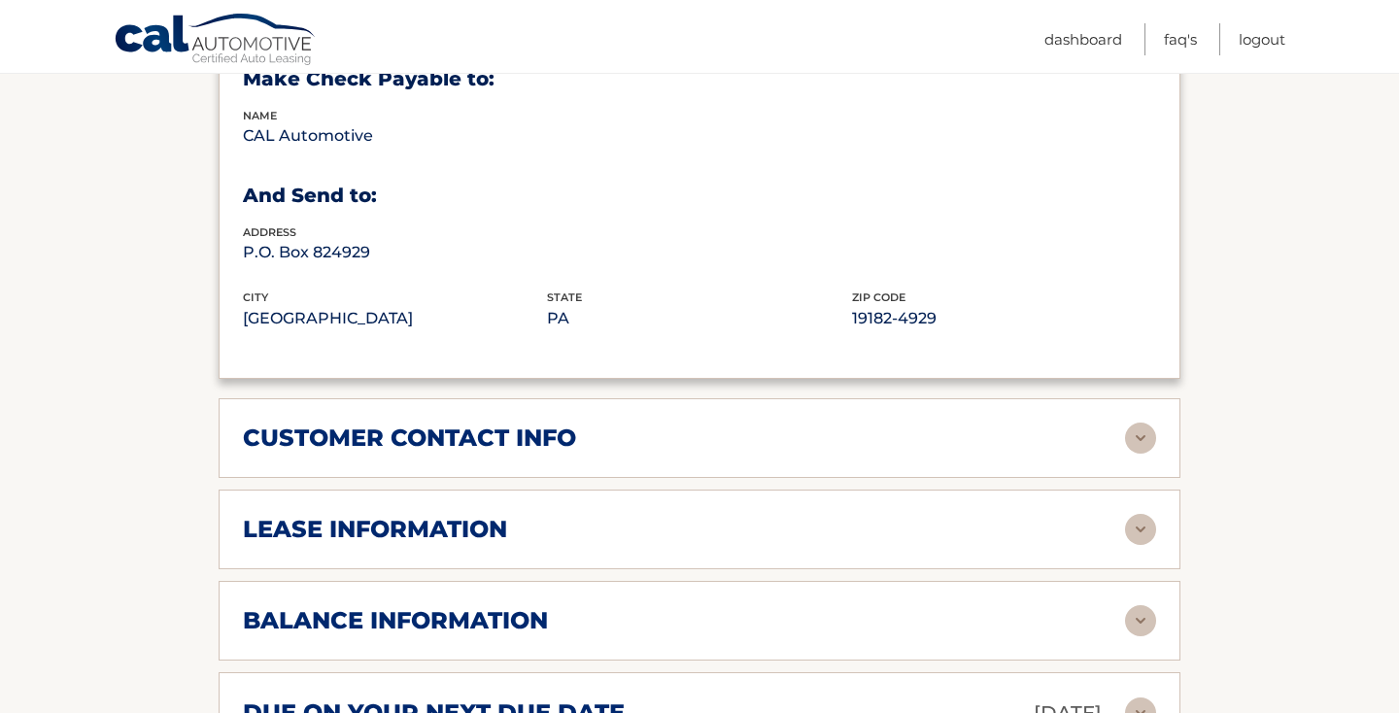  I want to click on p: 19182-4929, so click(1003, 319).